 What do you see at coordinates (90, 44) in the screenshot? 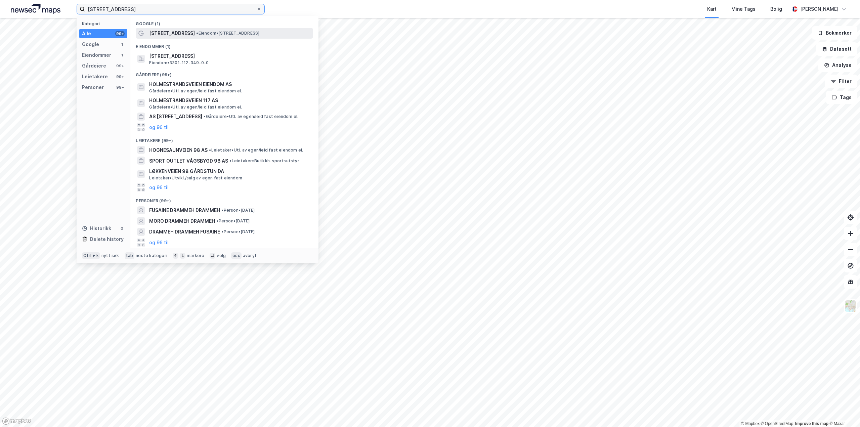
I see `div: Google` at bounding box center [90, 44].